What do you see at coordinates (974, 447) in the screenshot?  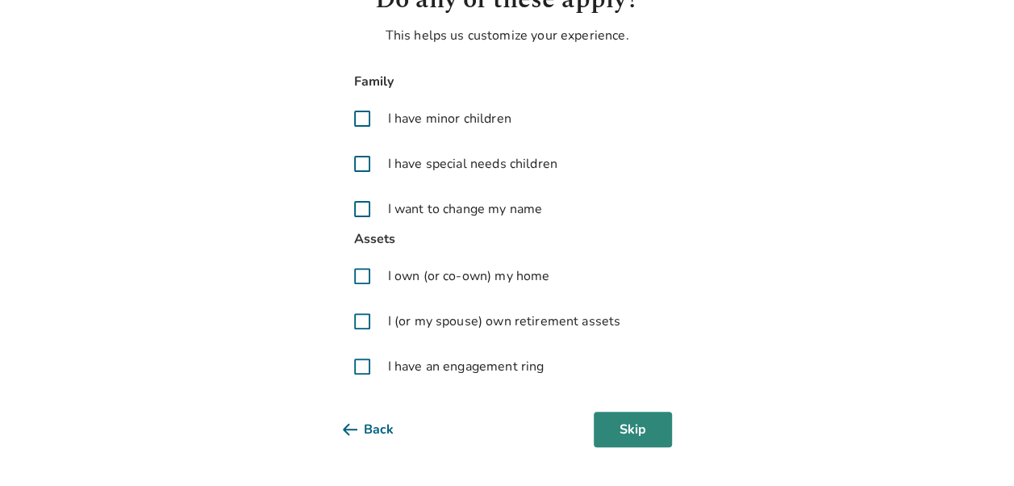 I see `div: Chat Widget` at bounding box center [974, 447].